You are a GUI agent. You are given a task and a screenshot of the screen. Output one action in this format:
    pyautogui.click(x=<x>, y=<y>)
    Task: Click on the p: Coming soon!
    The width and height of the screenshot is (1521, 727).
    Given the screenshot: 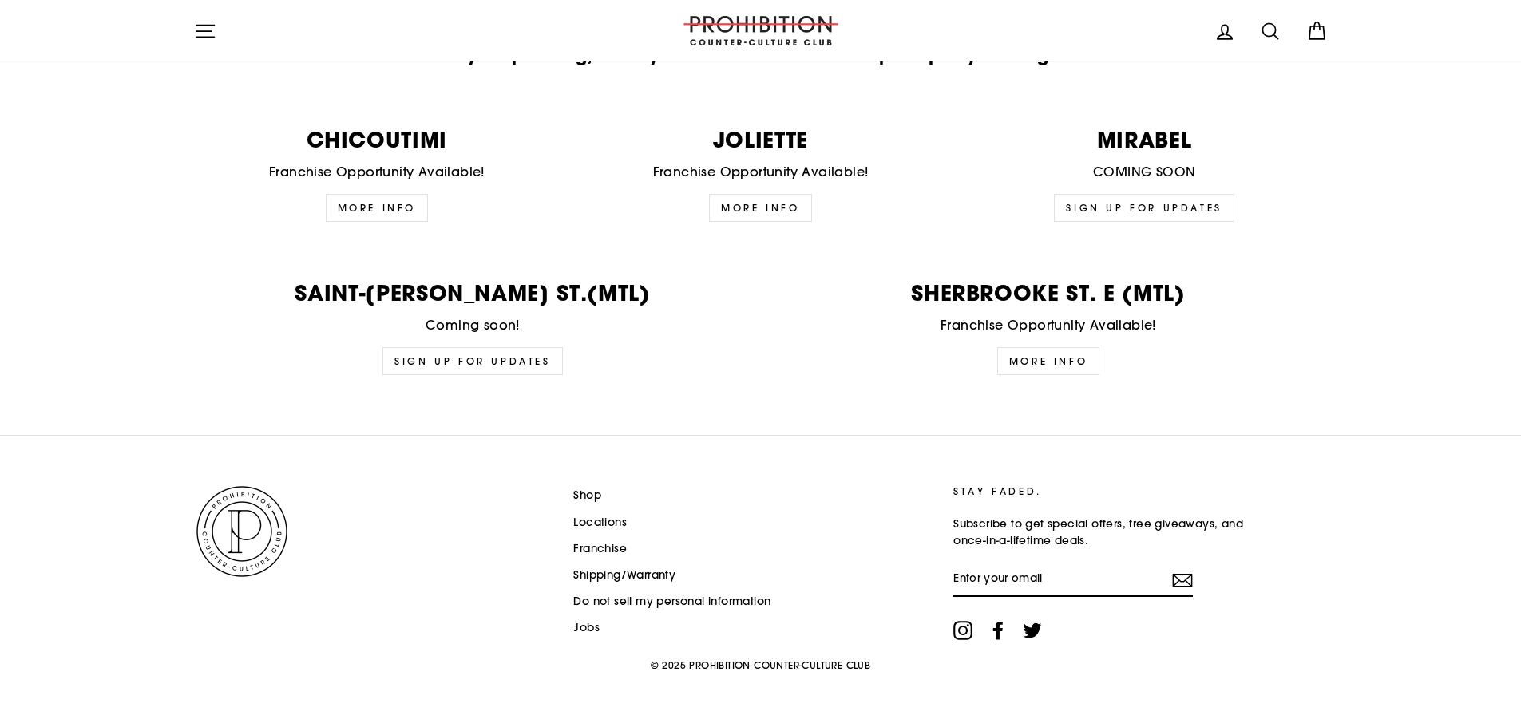 What is the action you would take?
    pyautogui.click(x=473, y=326)
    